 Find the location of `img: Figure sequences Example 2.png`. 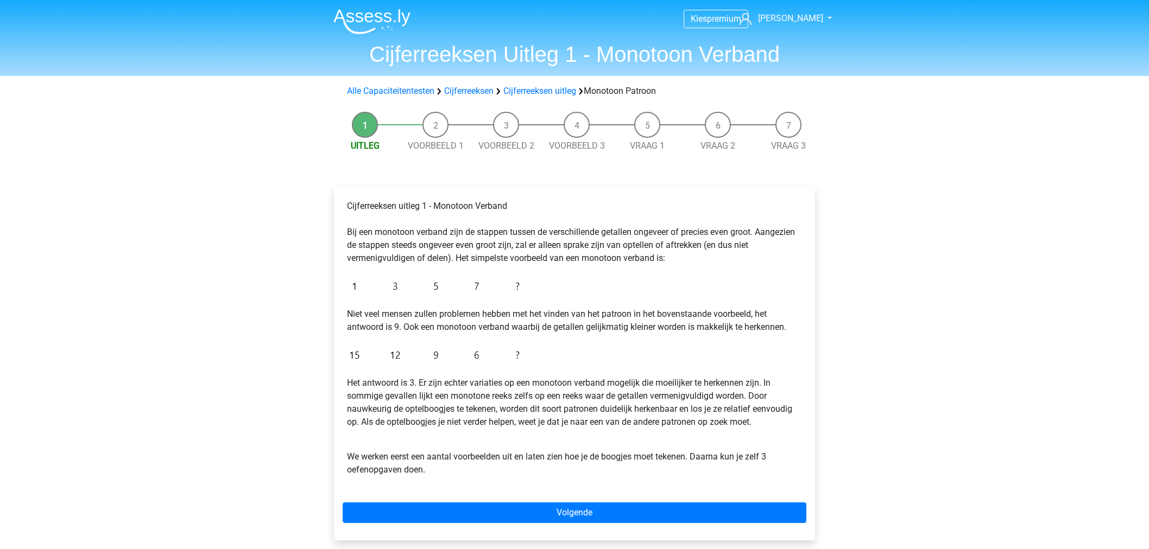

img: Figure sequences Example 2.png is located at coordinates (436, 355).